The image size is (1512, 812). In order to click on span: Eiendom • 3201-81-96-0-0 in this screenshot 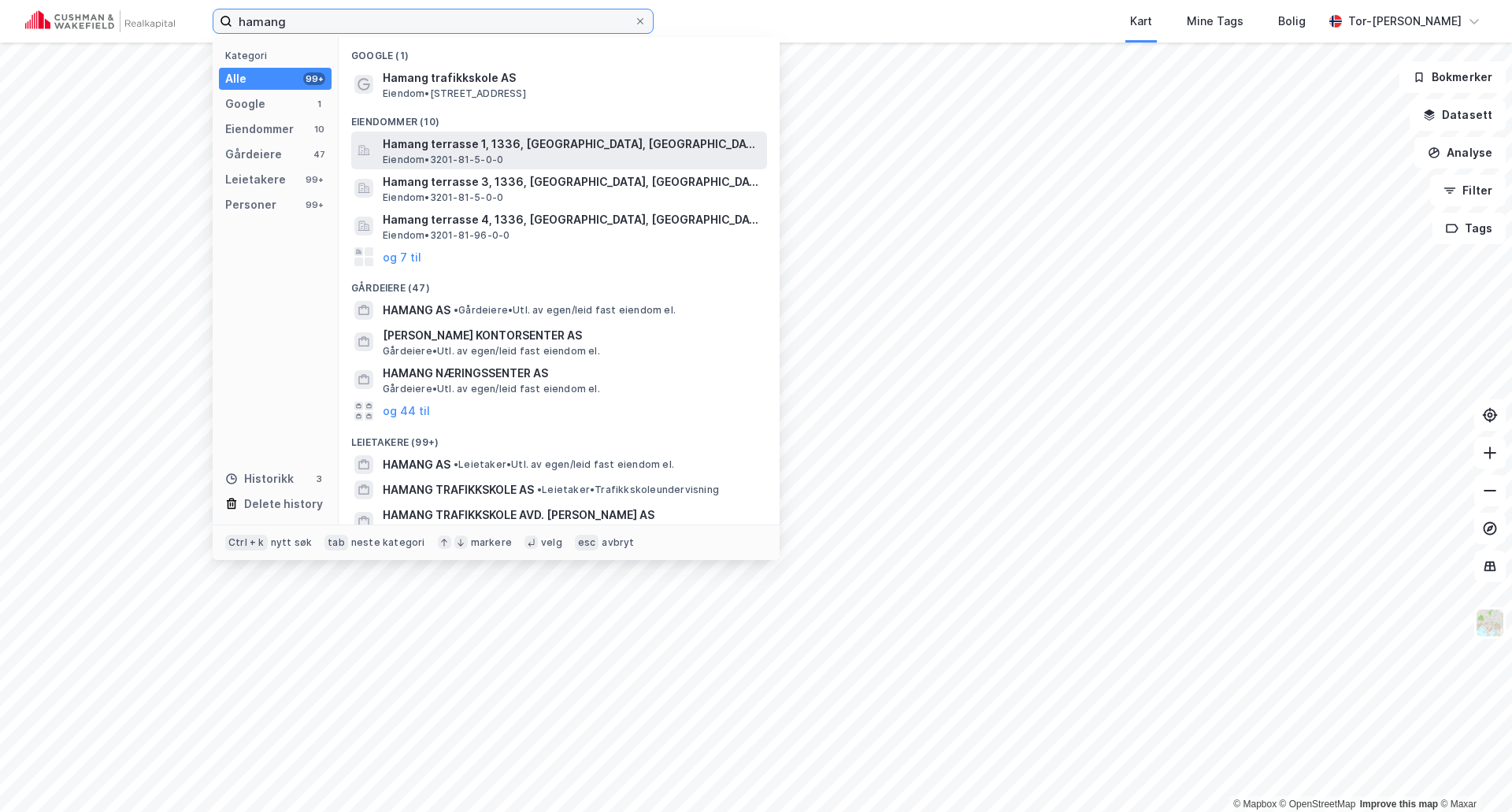, I will do `click(446, 236)`.